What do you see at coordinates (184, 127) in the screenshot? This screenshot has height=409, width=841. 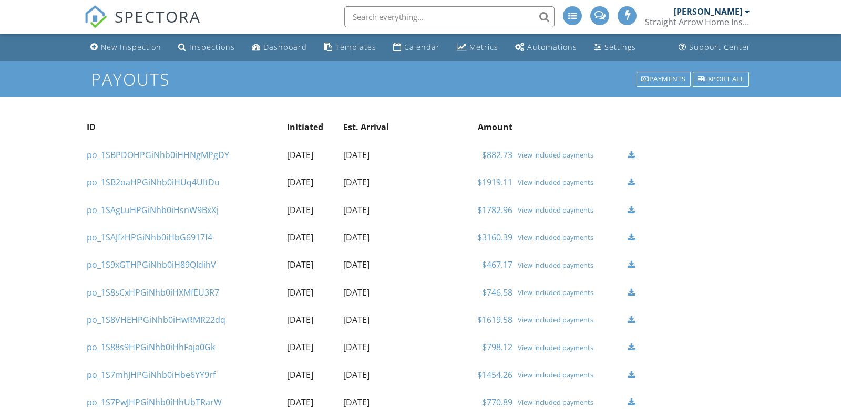 I see `th: ID` at bounding box center [184, 127].